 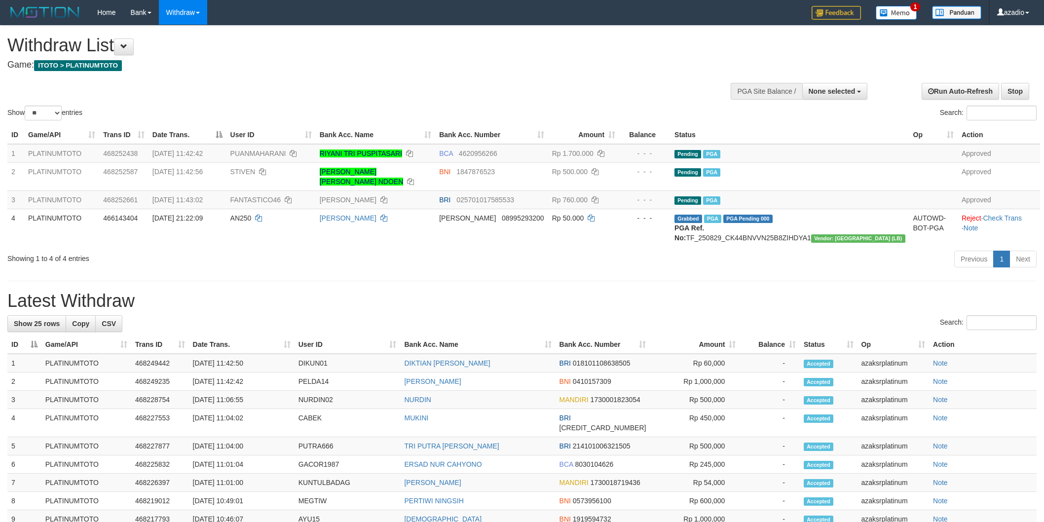 What do you see at coordinates (915, 7) in the screenshot?
I see `span: 1` at bounding box center [915, 7].